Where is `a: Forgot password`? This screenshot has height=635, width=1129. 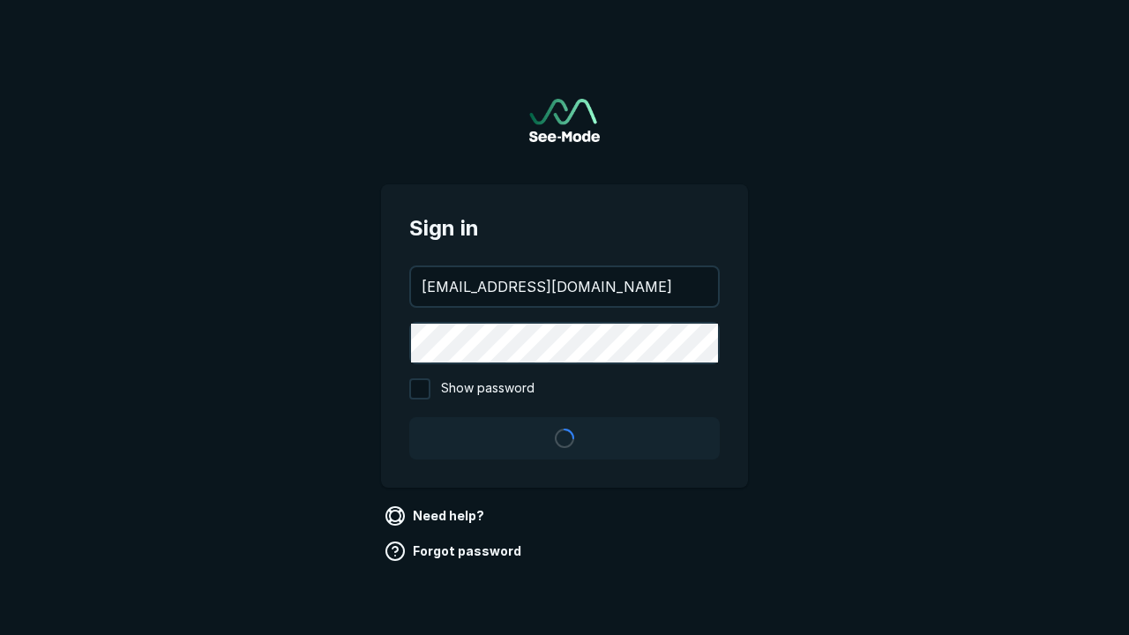
a: Forgot password is located at coordinates (454, 551).